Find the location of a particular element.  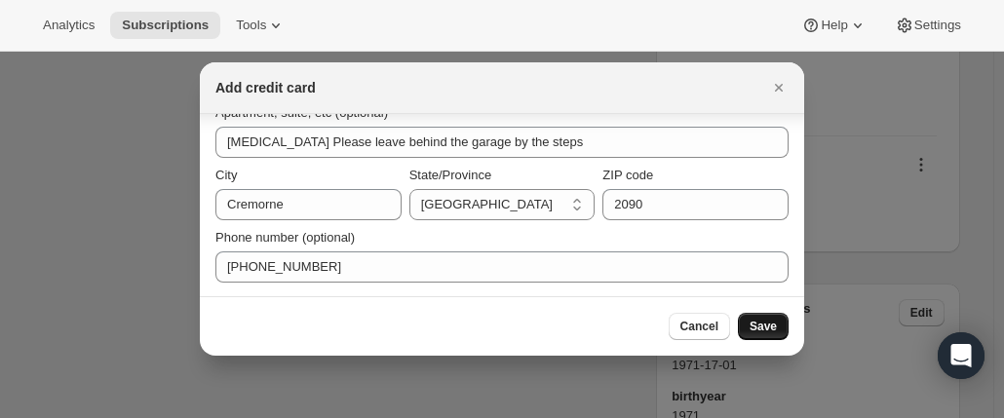

span: Cancel is located at coordinates (699, 326).